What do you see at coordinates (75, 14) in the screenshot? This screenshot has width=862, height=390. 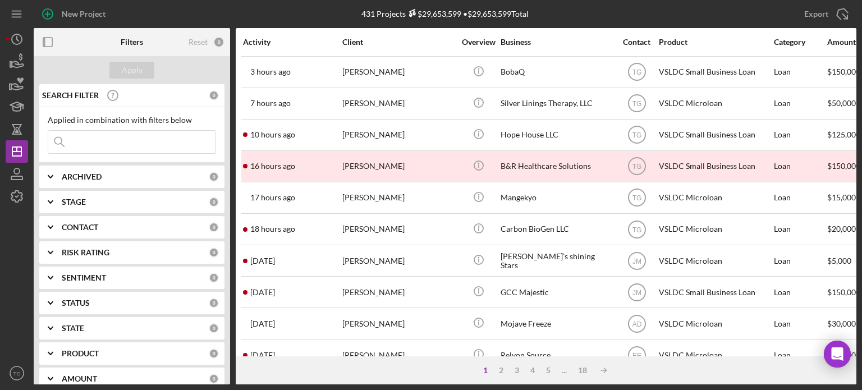 I see `button: New Project` at bounding box center [75, 14].